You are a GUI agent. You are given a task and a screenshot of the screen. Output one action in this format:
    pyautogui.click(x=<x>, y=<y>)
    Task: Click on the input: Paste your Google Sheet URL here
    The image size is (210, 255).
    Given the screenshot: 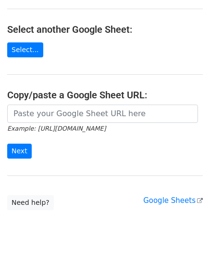 What is the action you would take?
    pyautogui.click(x=103, y=114)
    